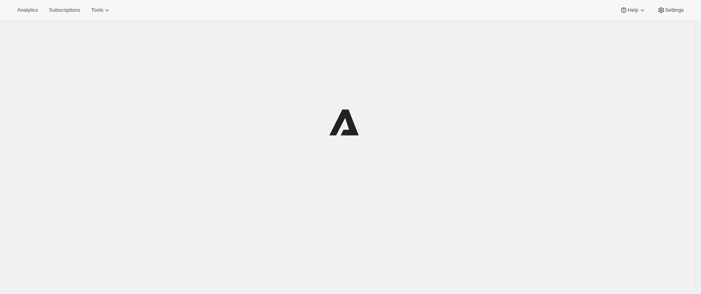  What do you see at coordinates (27, 10) in the screenshot?
I see `button: Analytics` at bounding box center [27, 10].